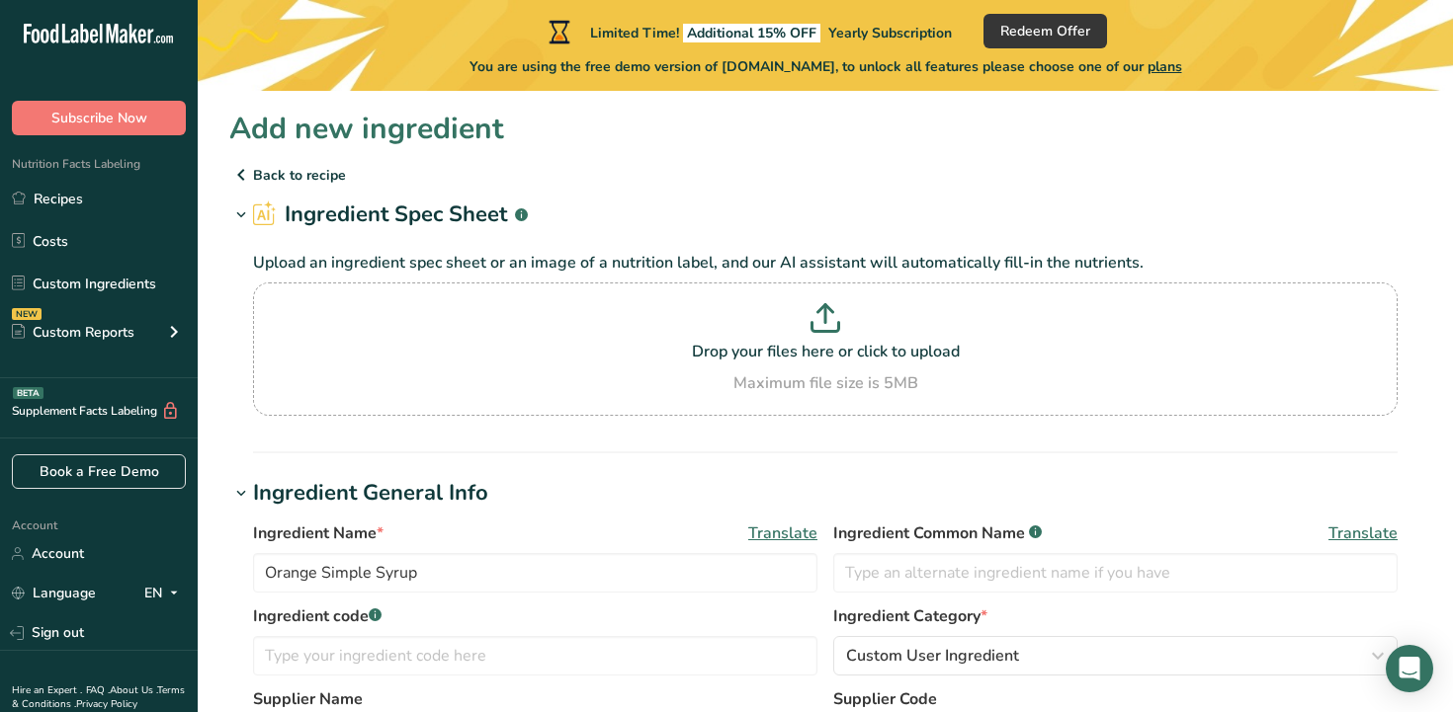 The height and width of the screenshot is (712, 1453). Describe the element at coordinates (46, 691) in the screenshot. I see `a: Hire an Expert .` at that location.